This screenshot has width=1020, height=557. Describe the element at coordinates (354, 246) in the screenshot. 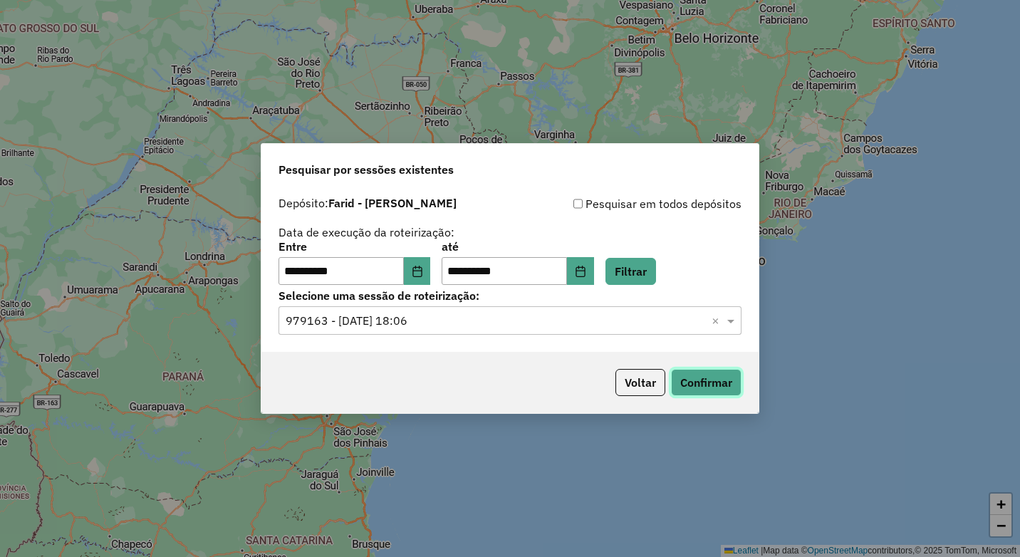

I see `label: Entre` at that location.